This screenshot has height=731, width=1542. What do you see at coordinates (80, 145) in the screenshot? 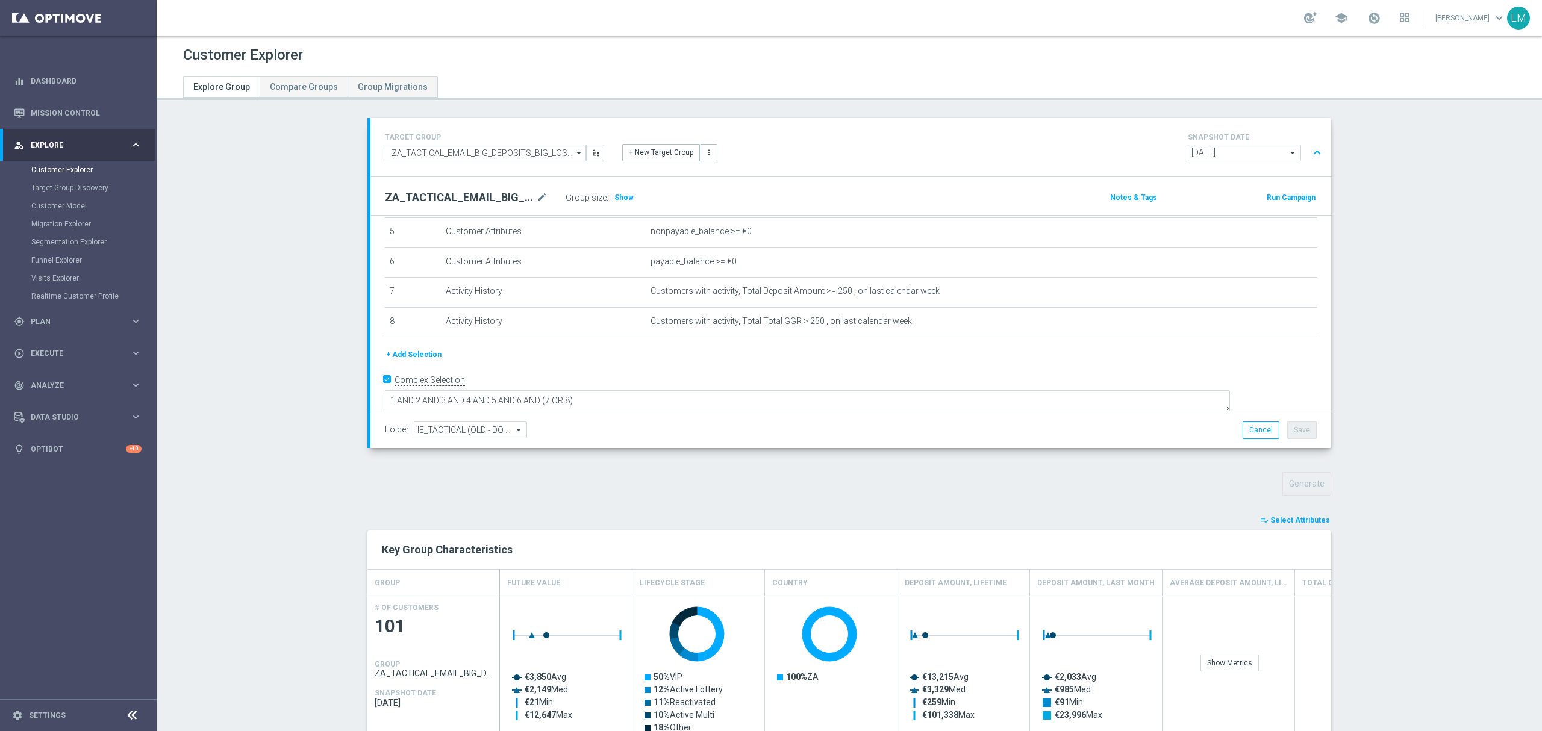
I see `span: Explore` at bounding box center [80, 145].